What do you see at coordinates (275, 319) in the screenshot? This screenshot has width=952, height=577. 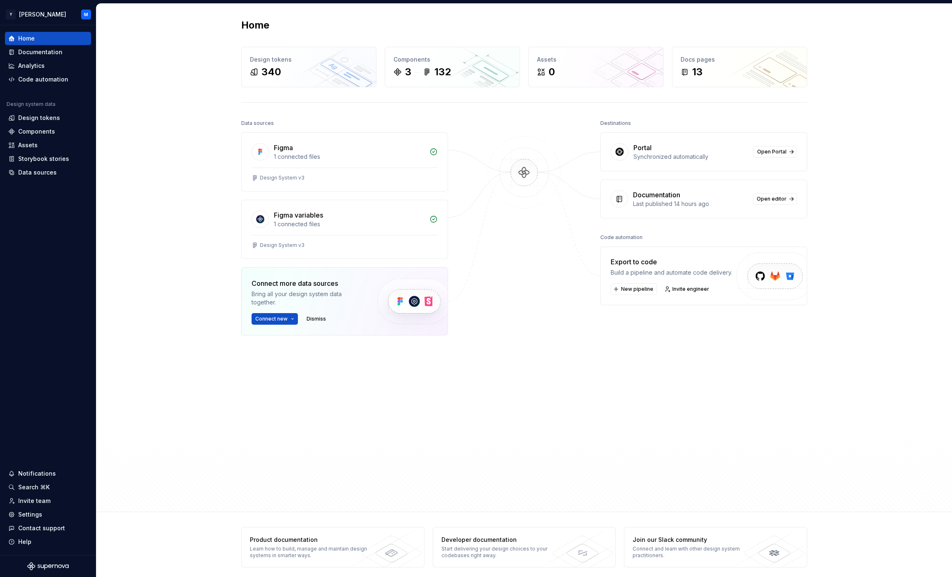 I see `button: Connect new` at bounding box center [275, 319].